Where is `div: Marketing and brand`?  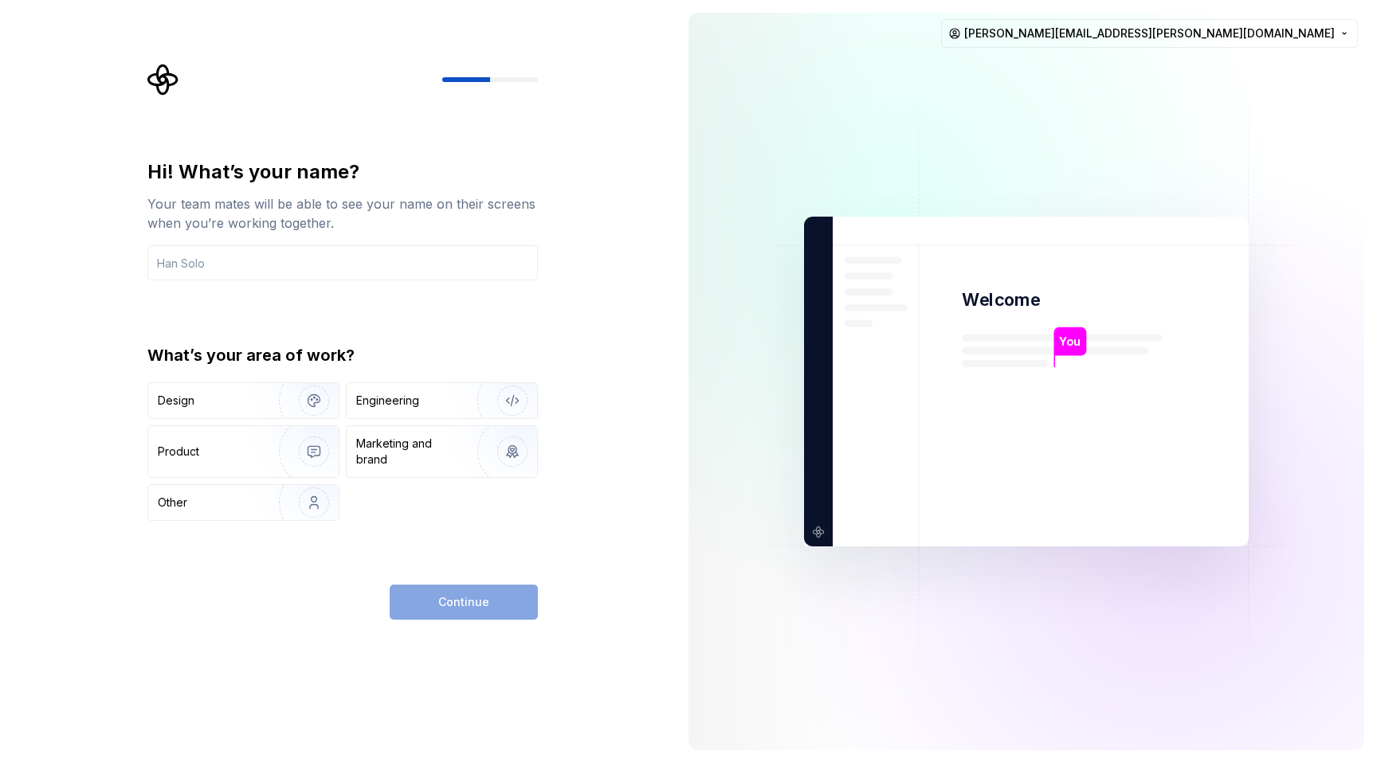
div: Marketing and brand is located at coordinates (410, 452).